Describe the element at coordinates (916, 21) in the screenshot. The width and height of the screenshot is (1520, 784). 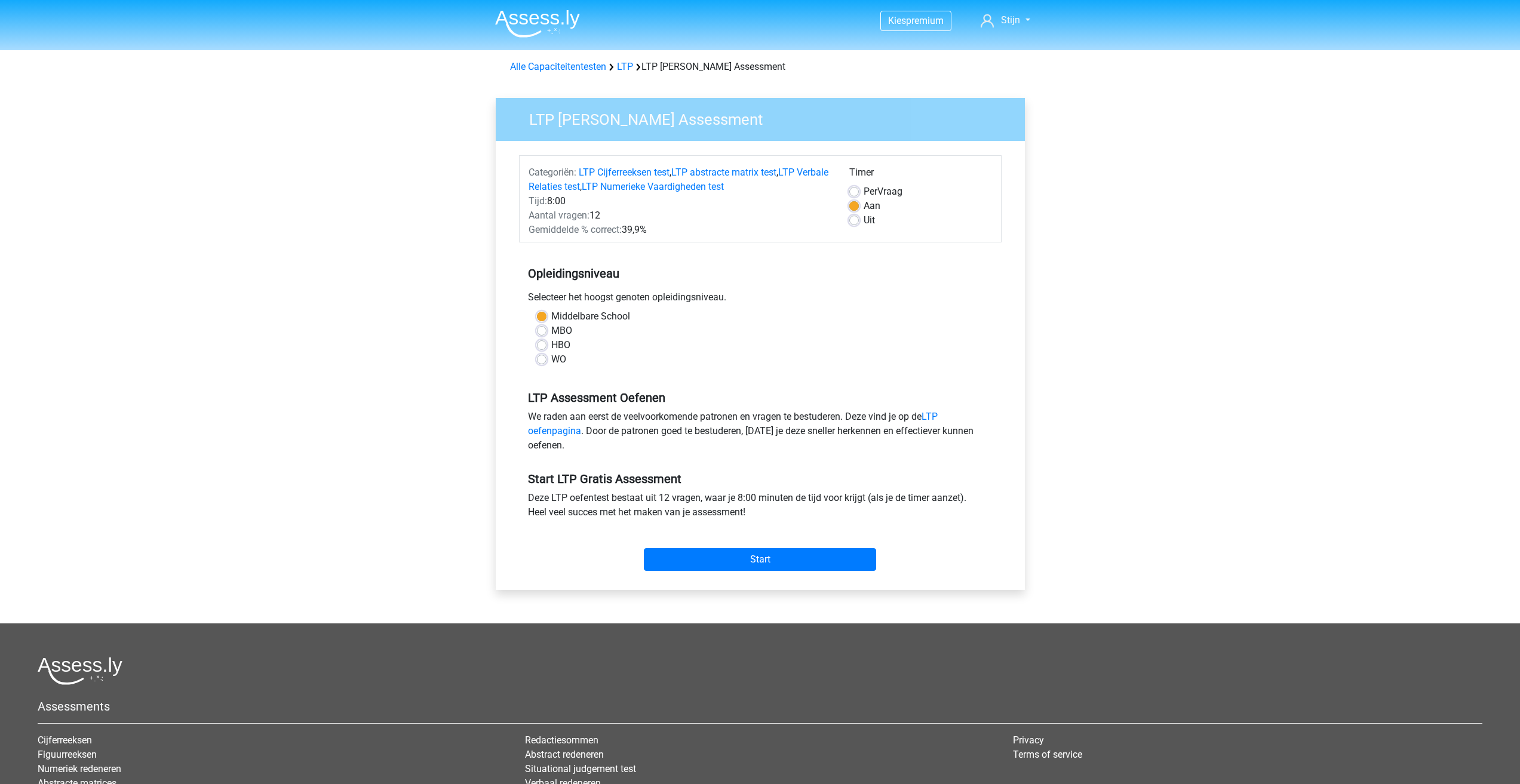
I see `a: Kiespremium` at that location.